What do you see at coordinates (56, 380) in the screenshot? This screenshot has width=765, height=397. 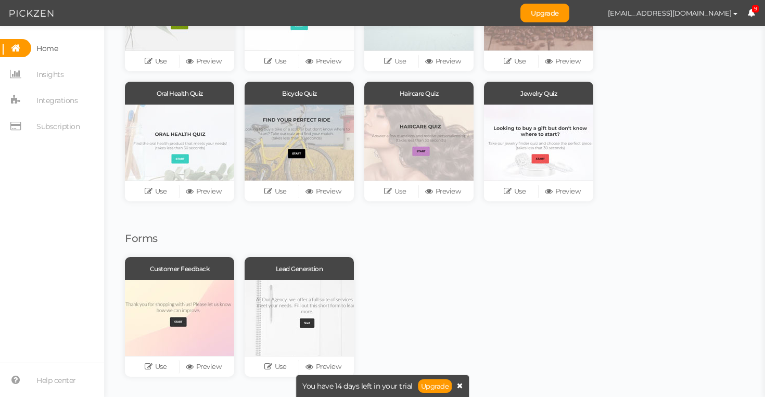 I see `span: Help center` at bounding box center [56, 380].